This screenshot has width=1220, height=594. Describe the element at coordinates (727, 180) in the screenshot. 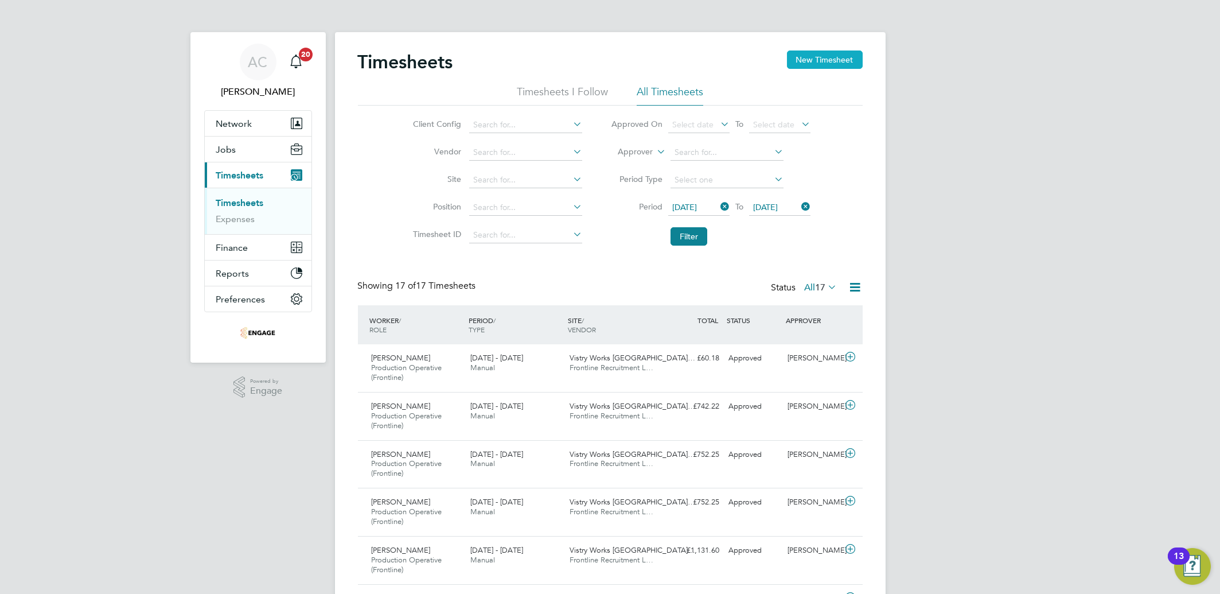

I see `input: Select one` at that location.